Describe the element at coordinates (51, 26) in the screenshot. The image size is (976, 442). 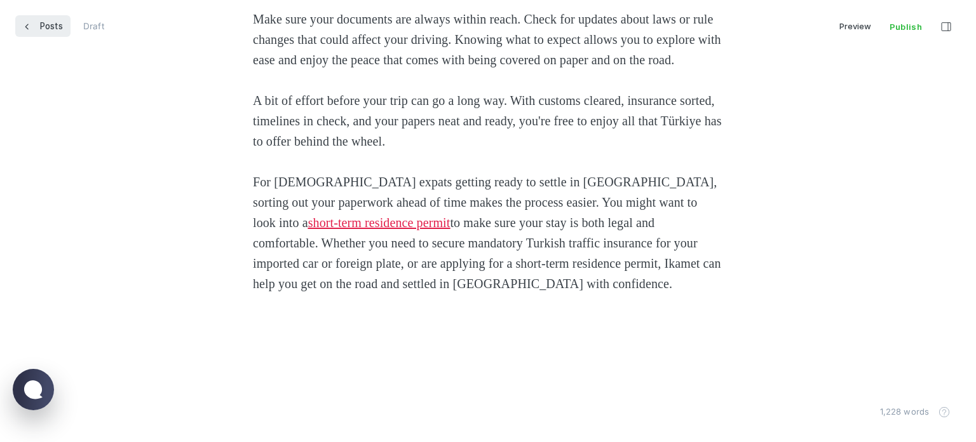
I see `span: Posts` at that location.